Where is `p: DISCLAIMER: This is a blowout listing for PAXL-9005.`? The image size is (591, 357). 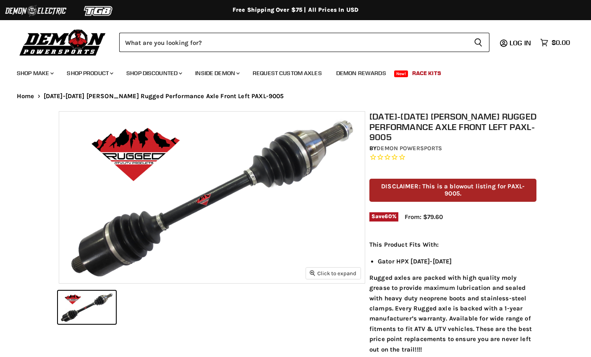 p: DISCLAIMER: This is a blowout listing for PAXL-9005. is located at coordinates (453, 190).